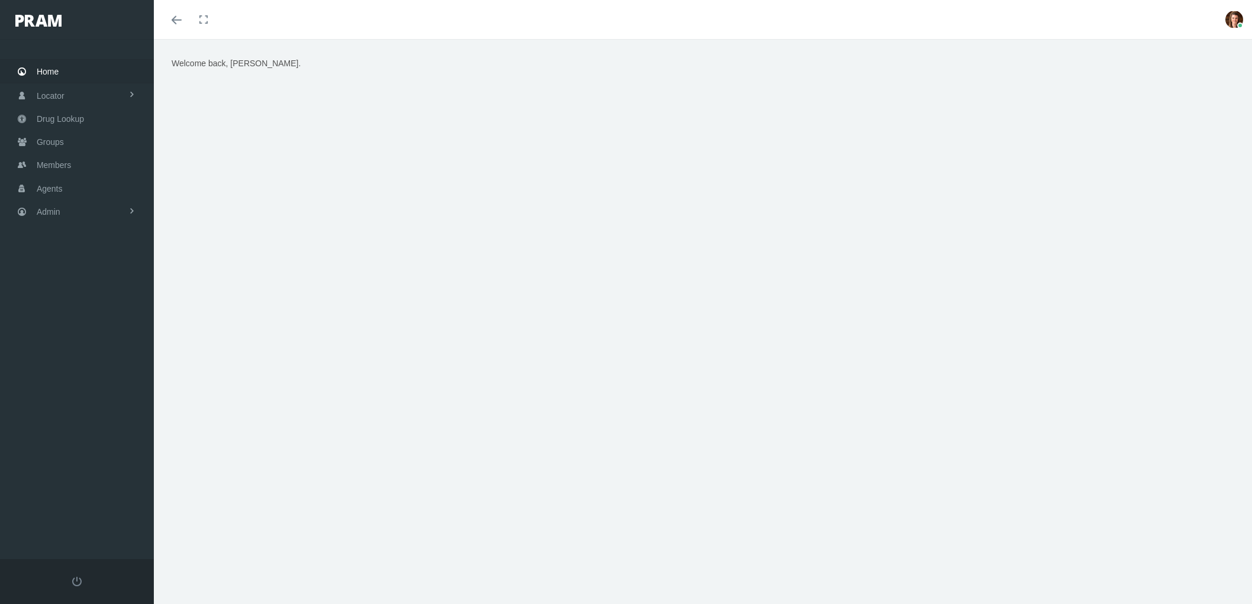  Describe the element at coordinates (60, 119) in the screenshot. I see `span: Drug Lookup` at that location.